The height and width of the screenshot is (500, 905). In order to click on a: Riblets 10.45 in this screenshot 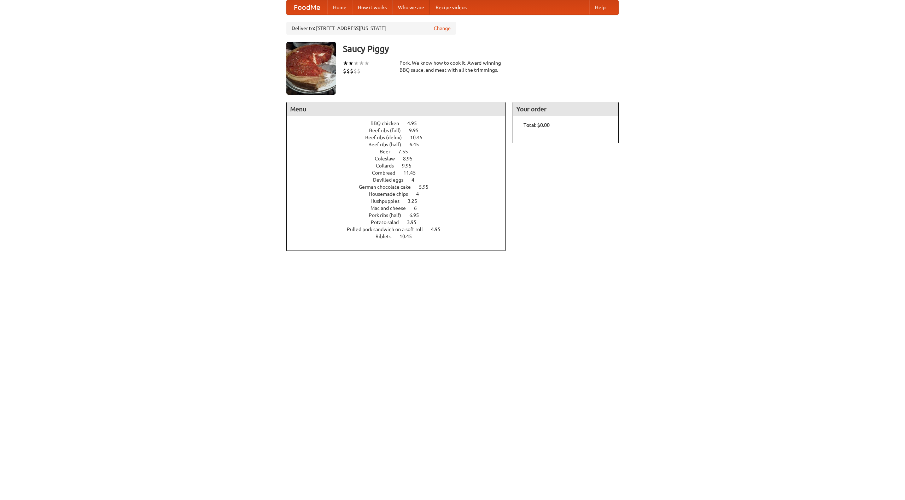, I will do `click(400, 237)`.